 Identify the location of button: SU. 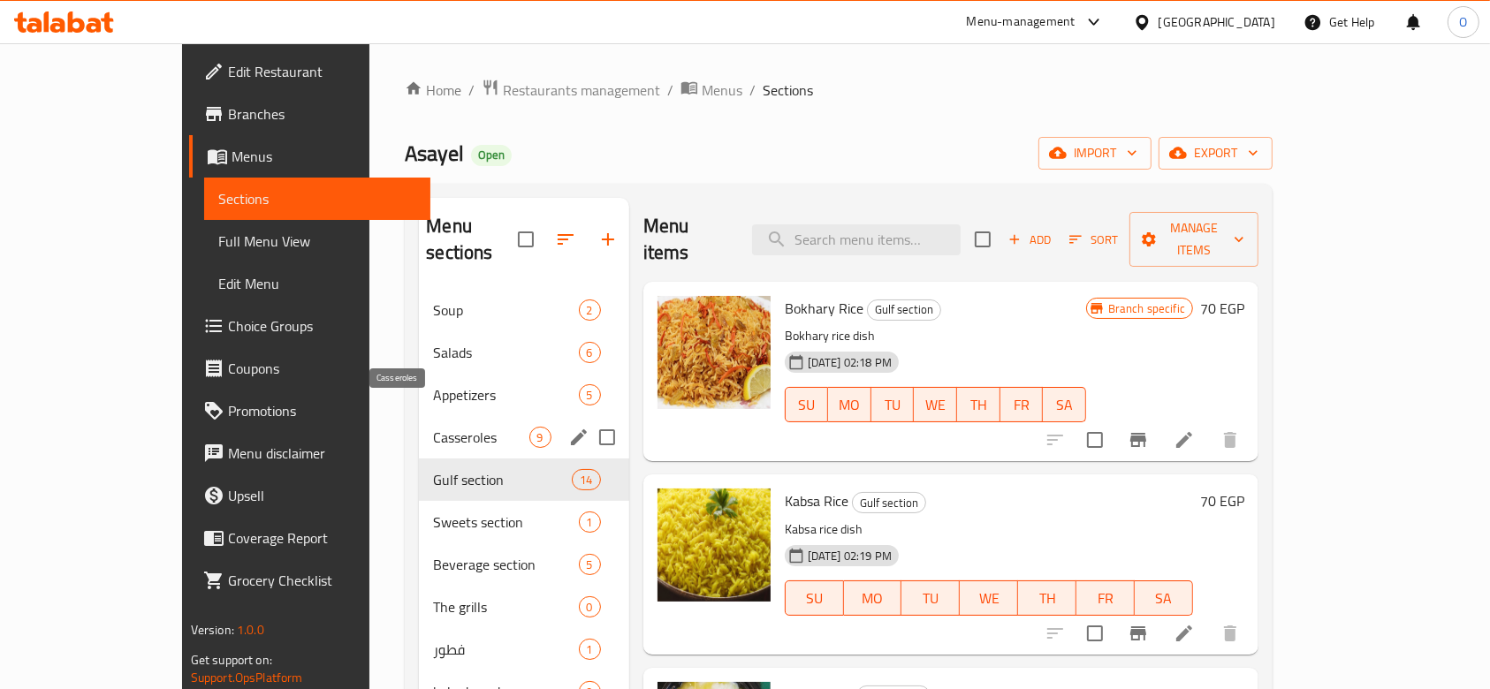
(807, 405).